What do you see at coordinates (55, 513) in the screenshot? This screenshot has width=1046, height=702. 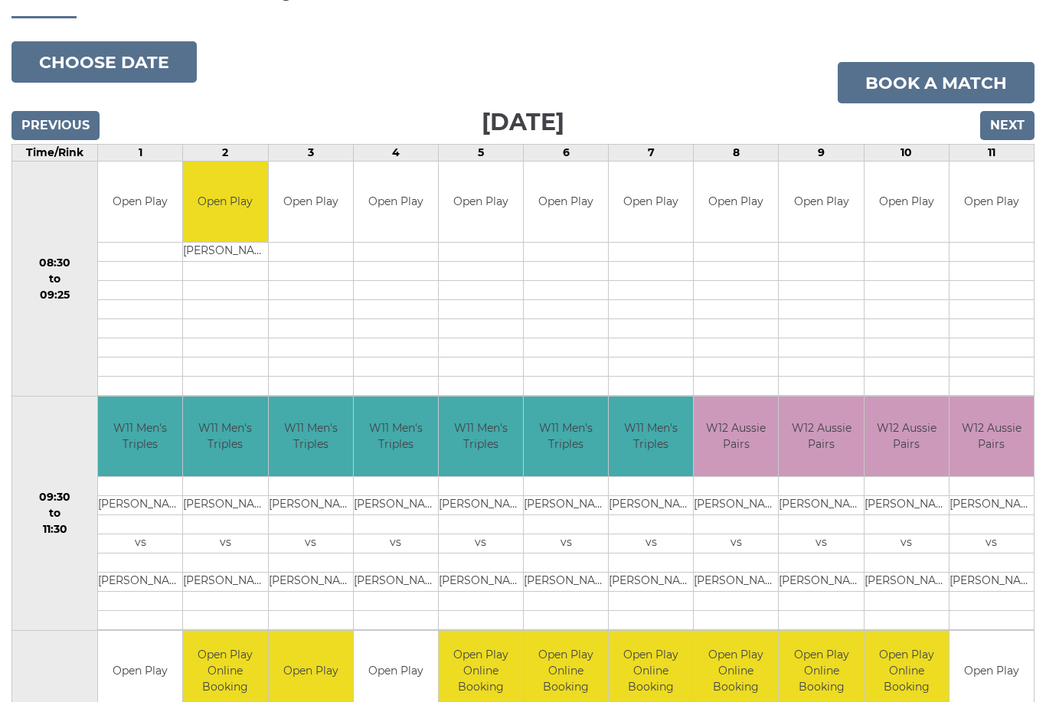 I see `td: 09:30 to 11:30` at bounding box center [55, 513].